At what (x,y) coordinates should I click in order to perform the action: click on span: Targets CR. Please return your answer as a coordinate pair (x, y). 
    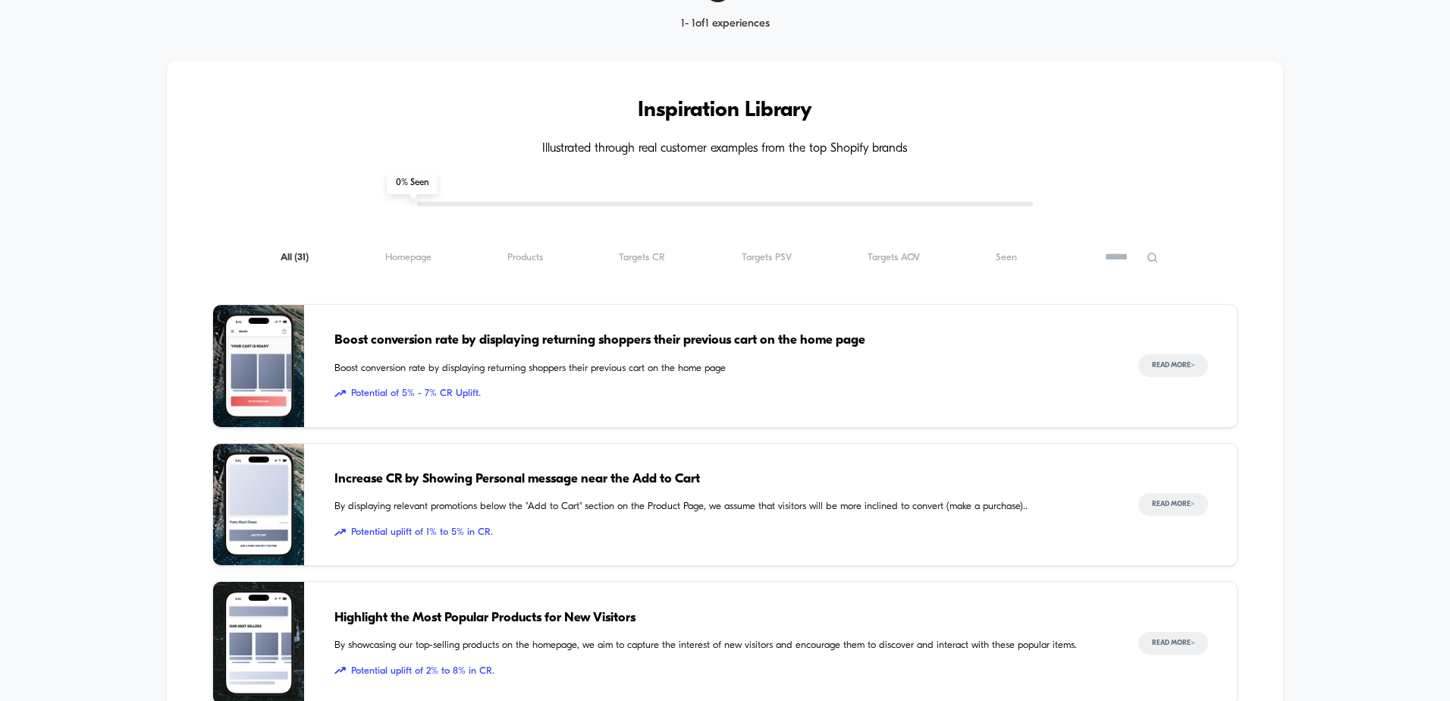
    Looking at the image, I should click on (642, 257).